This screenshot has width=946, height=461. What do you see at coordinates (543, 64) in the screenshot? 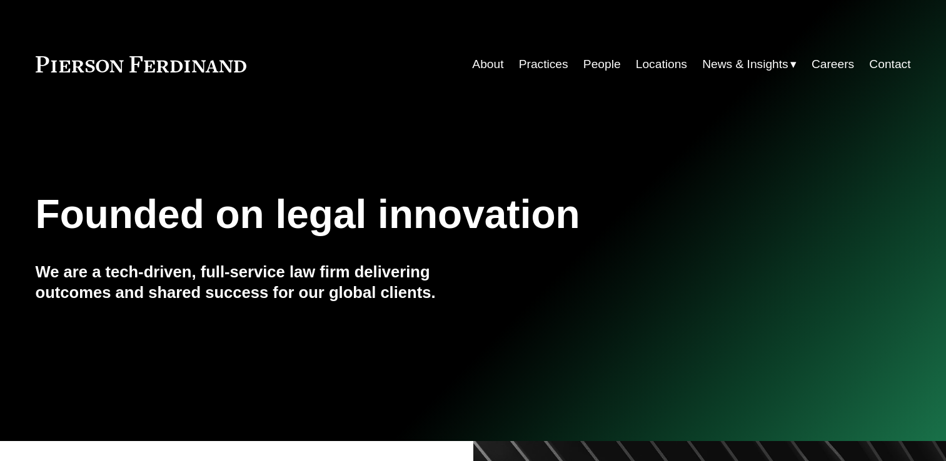
I see `a: Practices` at bounding box center [543, 64].